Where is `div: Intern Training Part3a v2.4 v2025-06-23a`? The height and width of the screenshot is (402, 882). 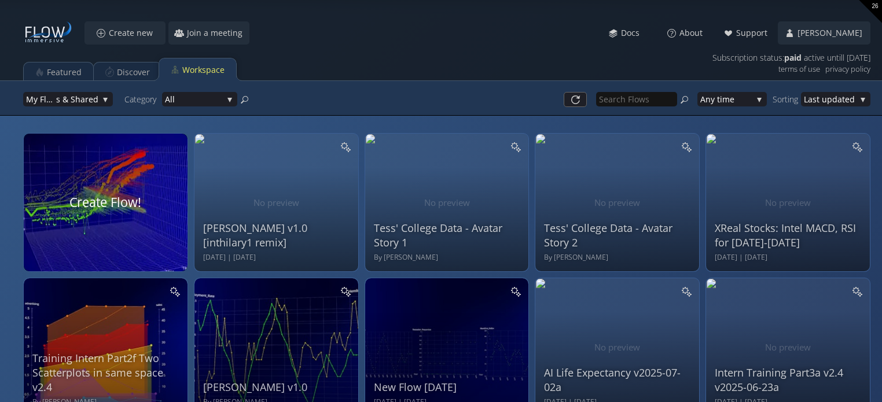 div: Intern Training Part3a v2.4 v2025-06-23a is located at coordinates (790, 380).